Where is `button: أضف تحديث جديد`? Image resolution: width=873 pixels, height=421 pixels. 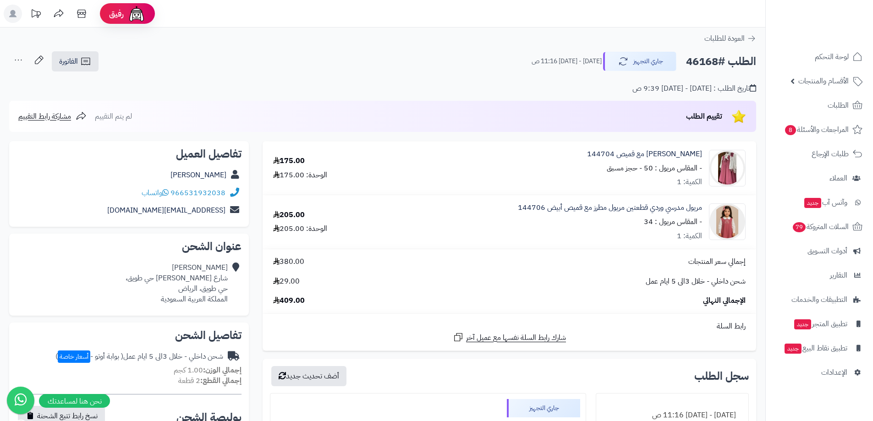 button: أضف تحديث جديد is located at coordinates (309, 376).